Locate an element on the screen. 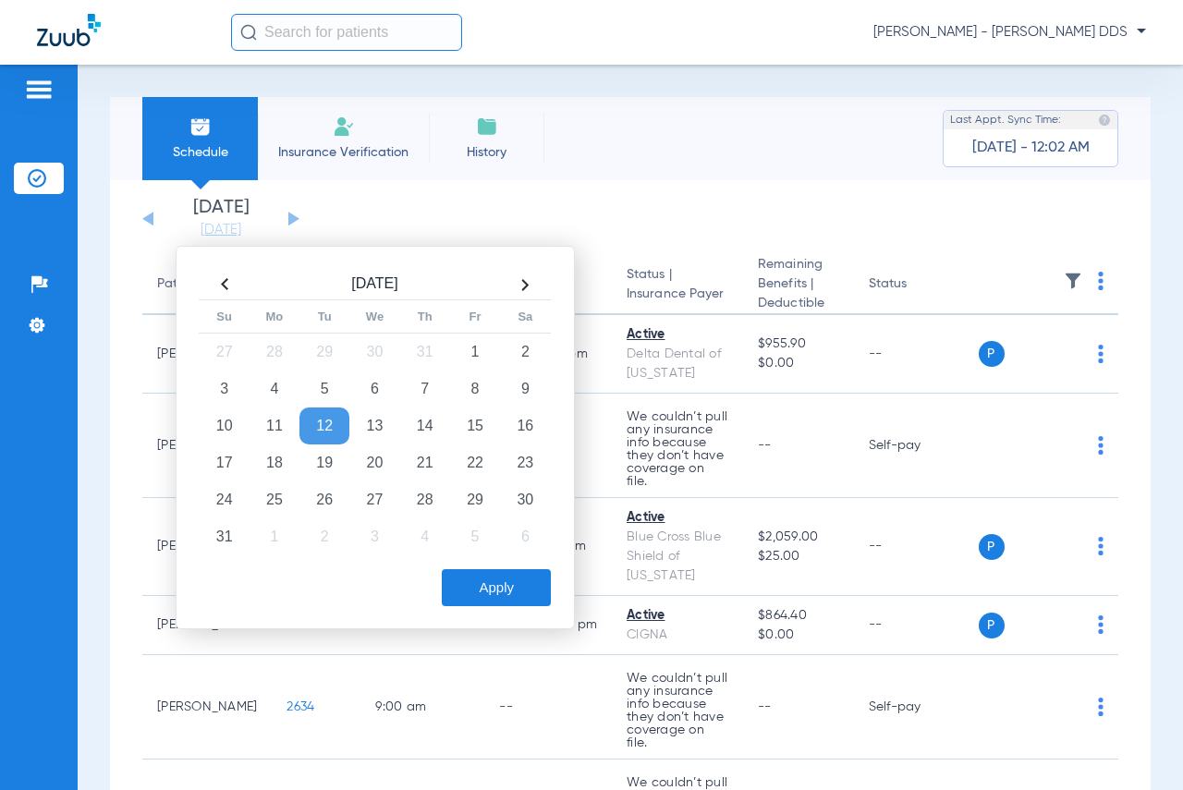 The image size is (1183, 790). span: Deductible is located at coordinates (798, 303).